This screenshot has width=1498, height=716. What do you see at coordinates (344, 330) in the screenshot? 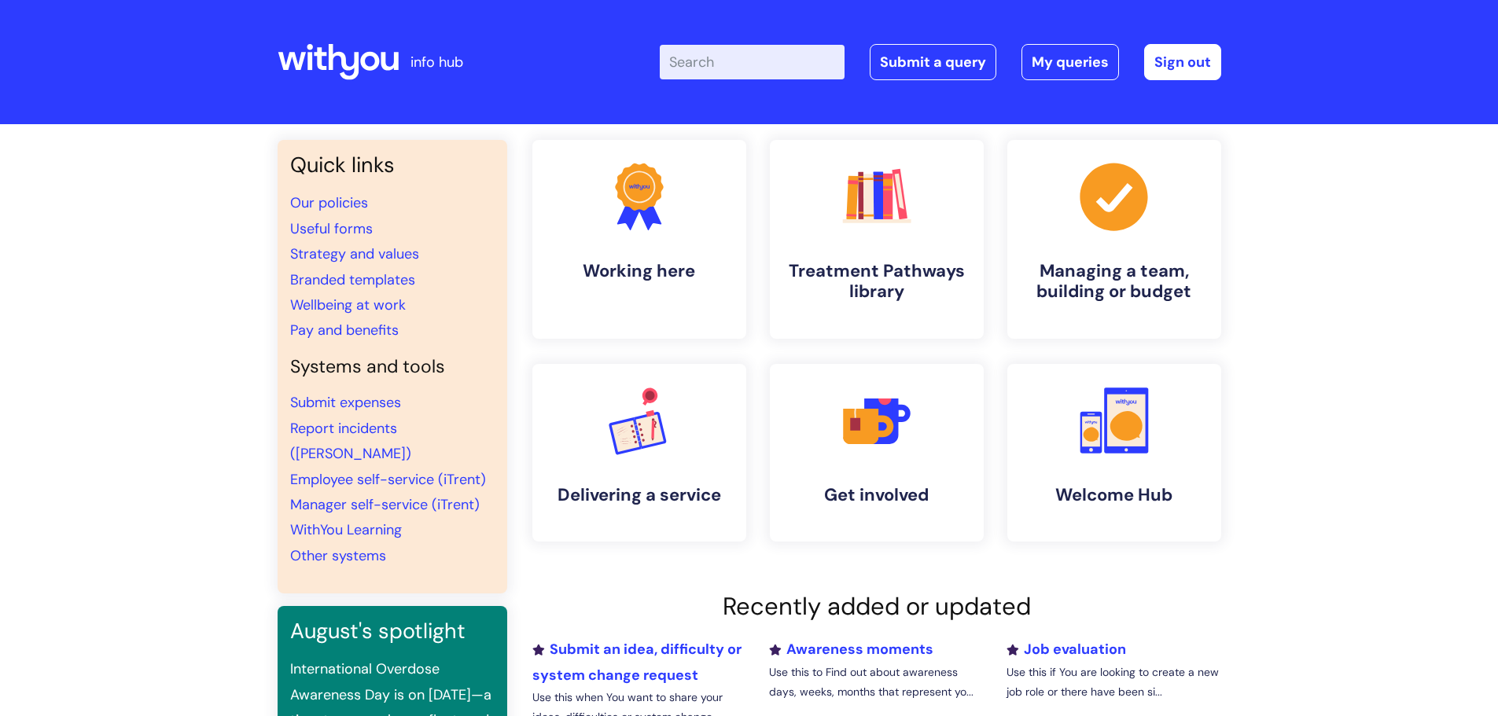
I see `a: Pay and benefits` at bounding box center [344, 330].